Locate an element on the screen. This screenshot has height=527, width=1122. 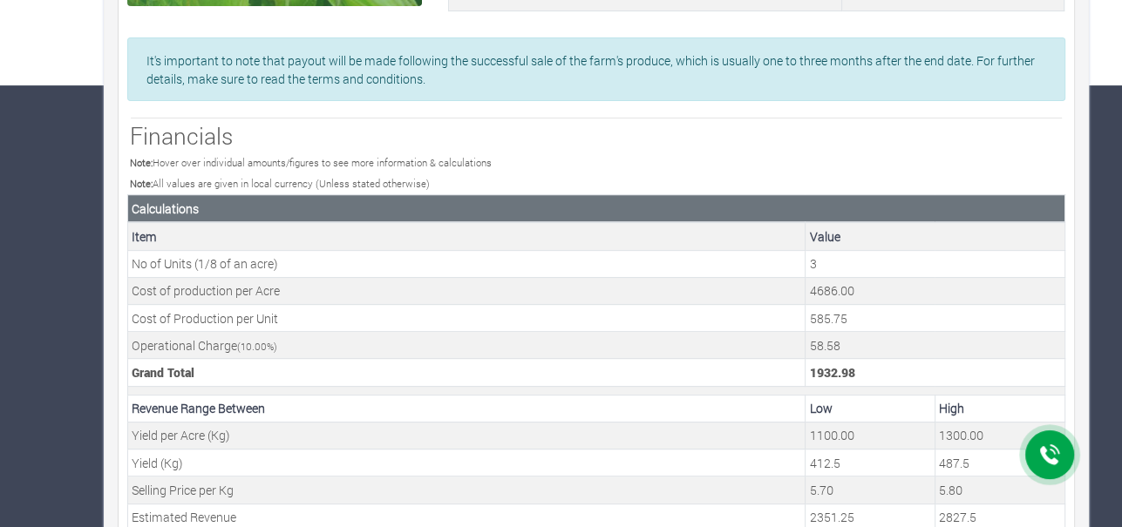
td: This is the number of Units, its (1/8 of an acre) is located at coordinates (935, 263).